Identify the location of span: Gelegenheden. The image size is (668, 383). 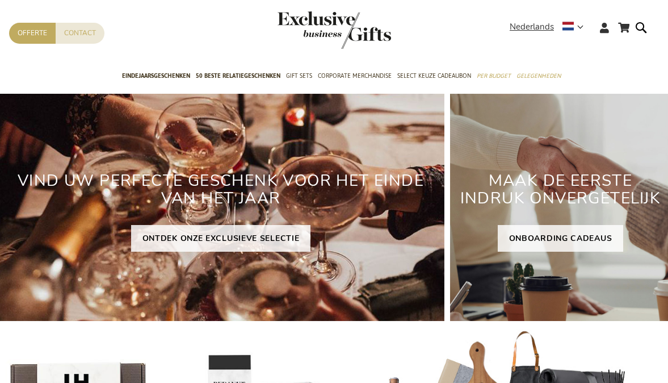
(539, 76).